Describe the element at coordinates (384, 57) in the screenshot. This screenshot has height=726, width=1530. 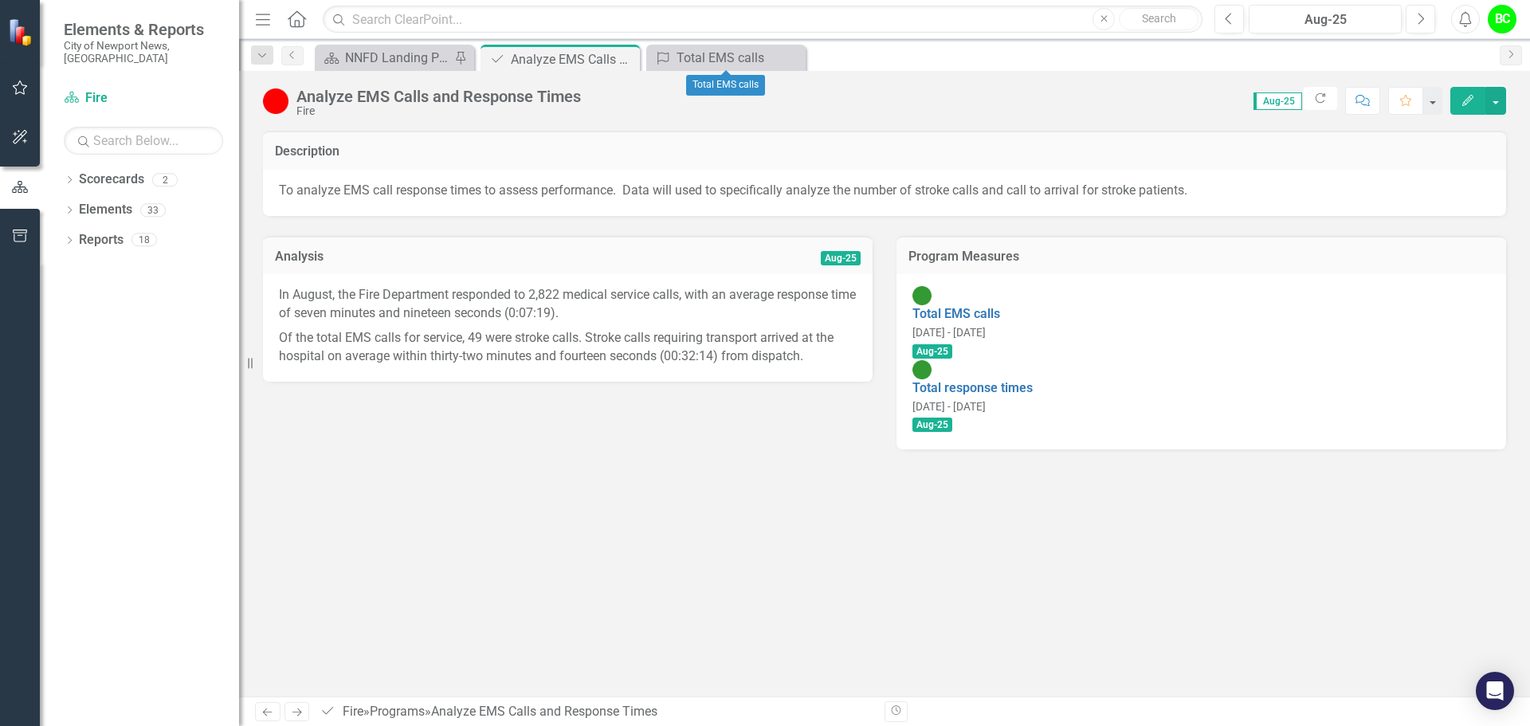
I see `a: NNFD Landing Page` at that location.